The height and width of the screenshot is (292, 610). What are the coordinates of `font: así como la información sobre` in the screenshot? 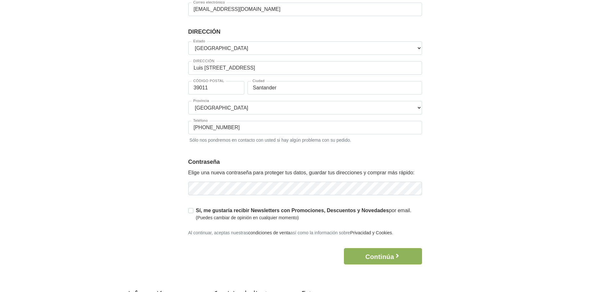 It's located at (320, 233).